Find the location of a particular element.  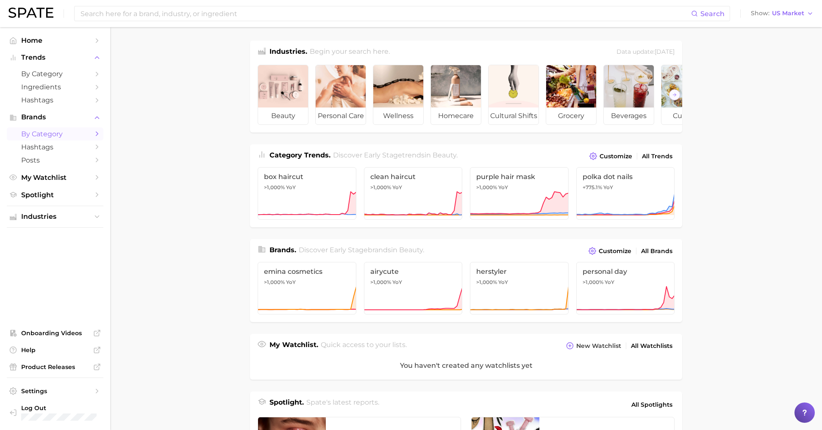

a: grocery is located at coordinates (571, 95).